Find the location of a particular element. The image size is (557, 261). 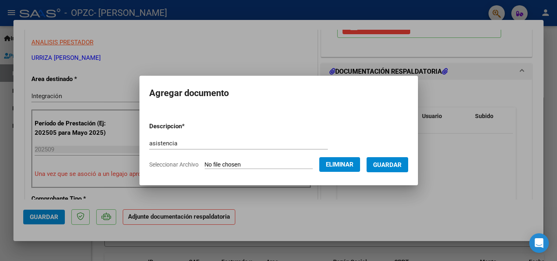

h2: Agregar documento is located at coordinates (279, 93).